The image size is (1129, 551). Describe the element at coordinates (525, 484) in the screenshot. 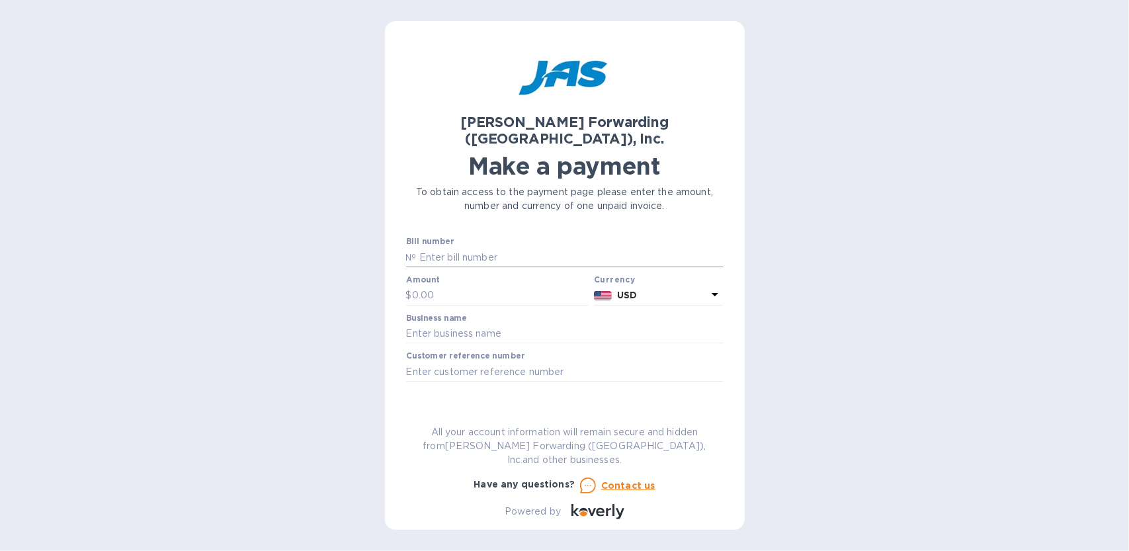

I see `b: Have any questions?` at that location.